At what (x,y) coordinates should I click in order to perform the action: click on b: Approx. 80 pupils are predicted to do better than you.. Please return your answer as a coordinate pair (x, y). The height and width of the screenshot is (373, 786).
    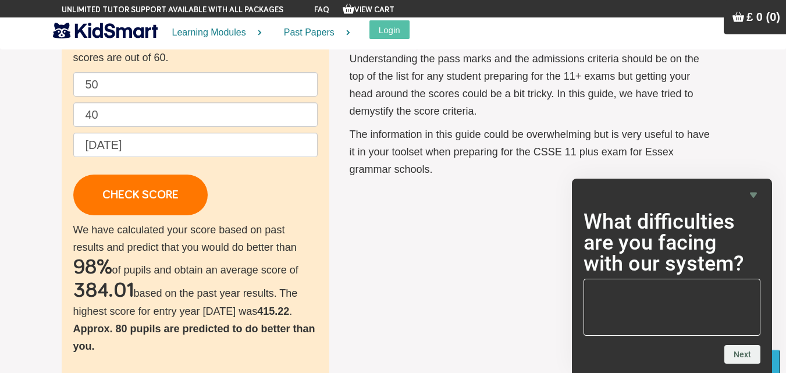
    Looking at the image, I should click on (194, 337).